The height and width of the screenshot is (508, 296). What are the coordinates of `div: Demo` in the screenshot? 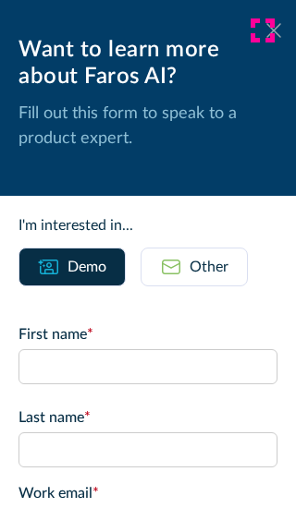 It's located at (87, 267).